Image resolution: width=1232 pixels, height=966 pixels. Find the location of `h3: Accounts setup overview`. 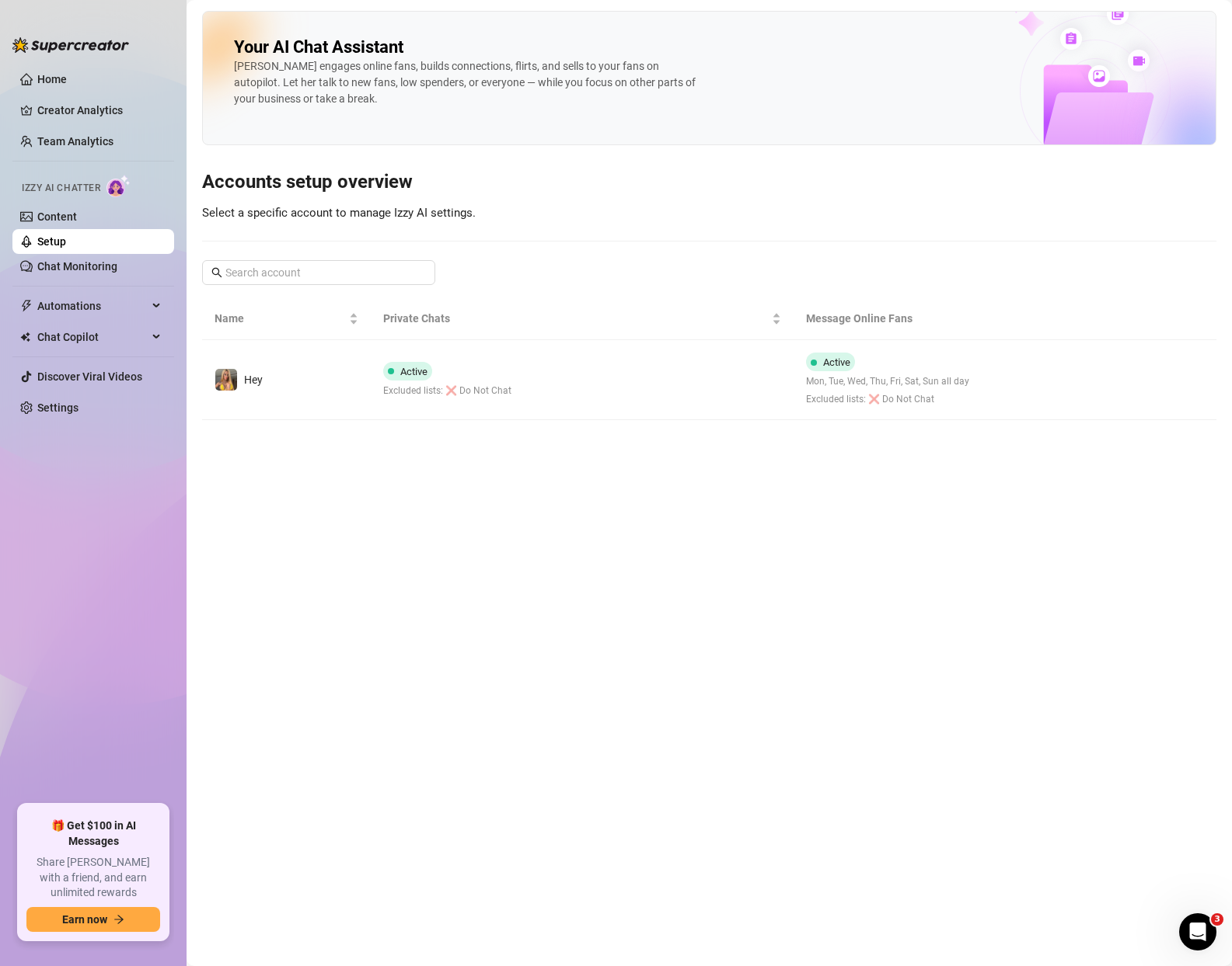

h3: Accounts setup overview is located at coordinates (709, 182).